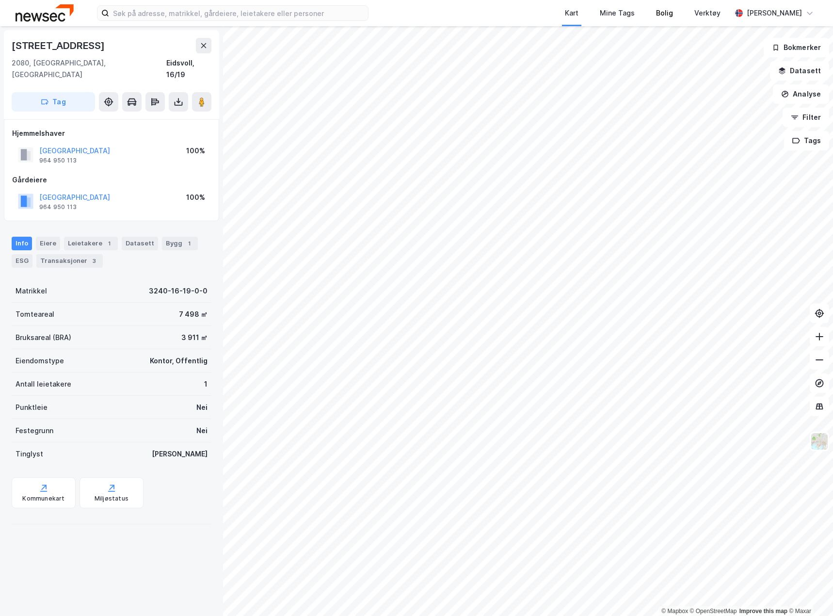  Describe the element at coordinates (664, 13) in the screenshot. I see `div: Bolig` at that location.